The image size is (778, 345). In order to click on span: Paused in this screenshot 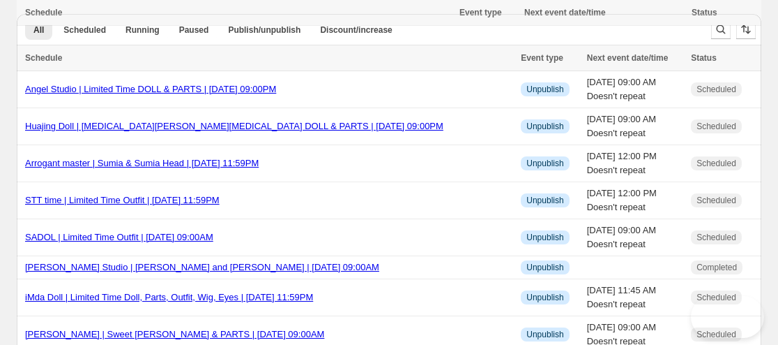, I will do `click(194, 30)`.